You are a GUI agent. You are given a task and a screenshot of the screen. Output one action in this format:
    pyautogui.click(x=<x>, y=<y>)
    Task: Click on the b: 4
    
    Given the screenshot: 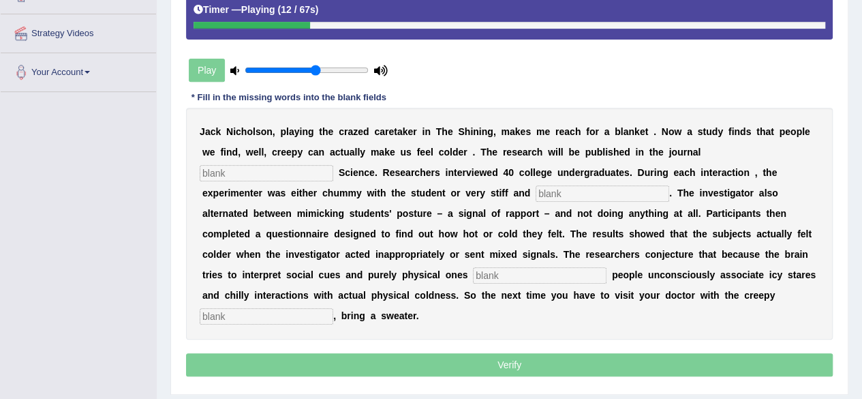 What is the action you would take?
    pyautogui.click(x=506, y=172)
    